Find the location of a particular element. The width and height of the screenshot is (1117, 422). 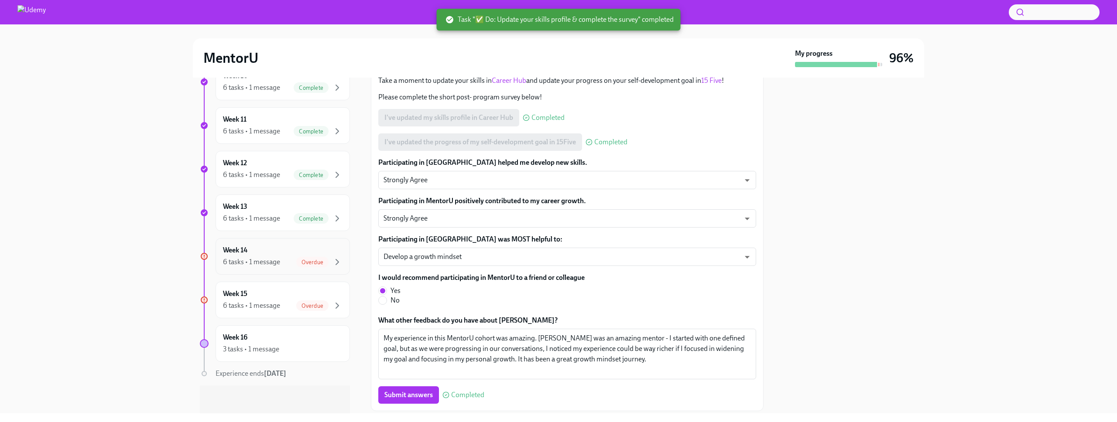

span: Yes is located at coordinates (395, 291).